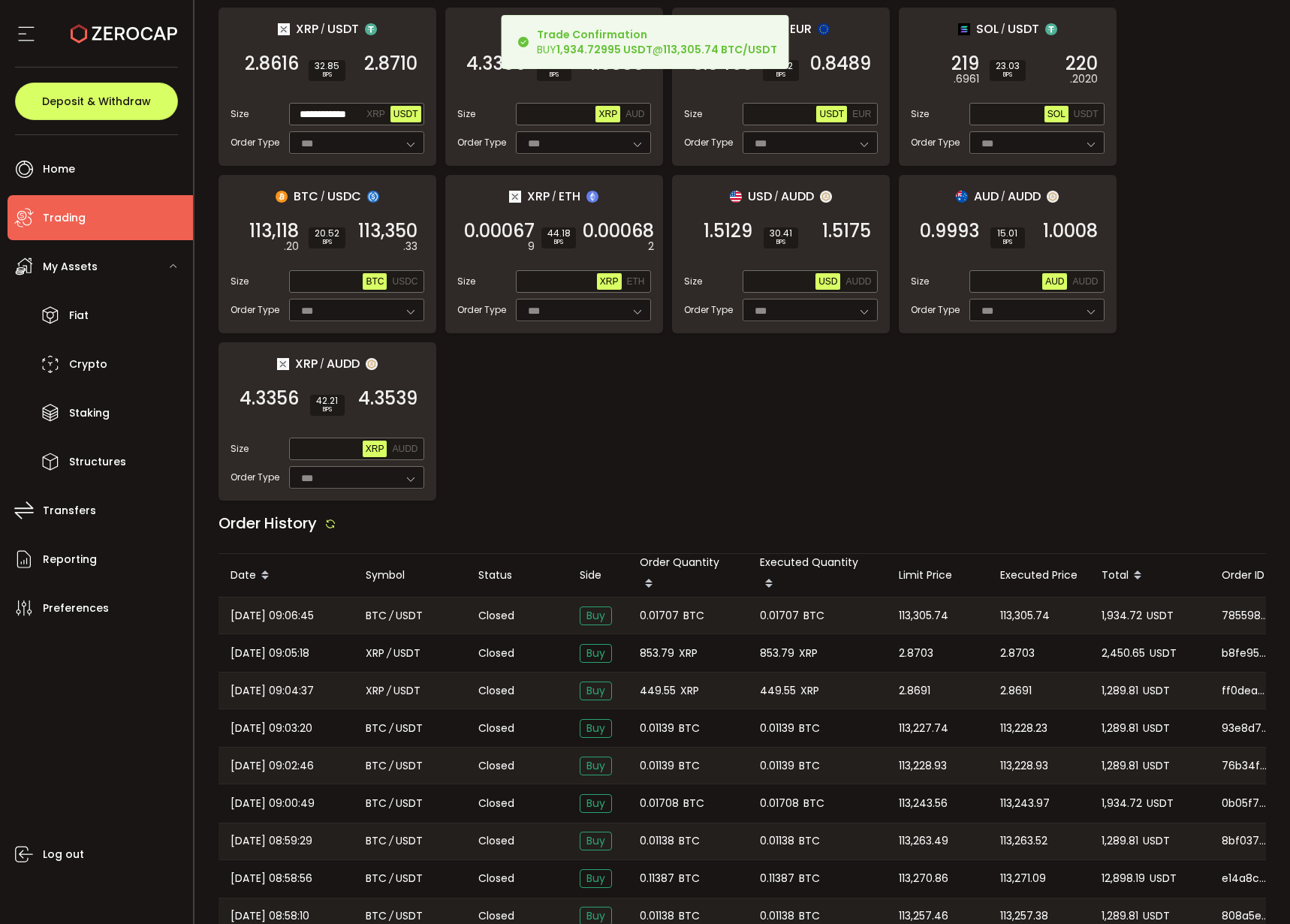 Image resolution: width=1290 pixels, height=924 pixels. Describe the element at coordinates (1201, 843) in the screenshot. I see `div: Chat Widget` at that location.